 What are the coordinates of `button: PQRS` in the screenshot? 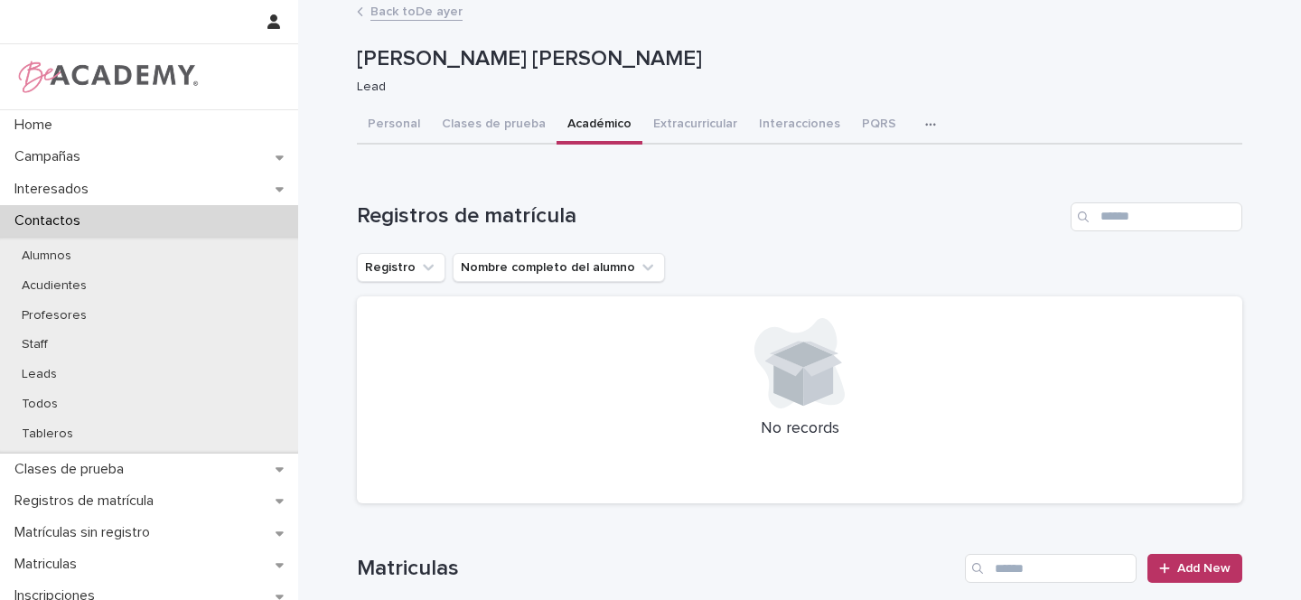 It's located at (879, 126).